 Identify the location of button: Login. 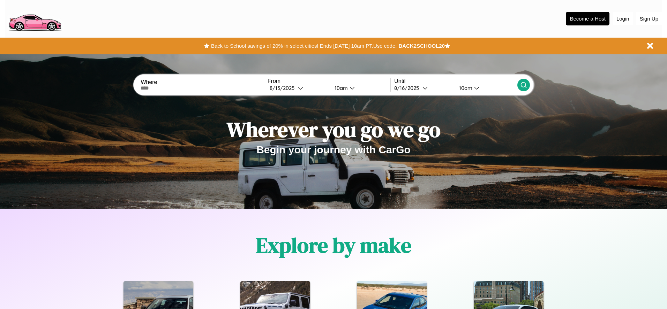
(622, 18).